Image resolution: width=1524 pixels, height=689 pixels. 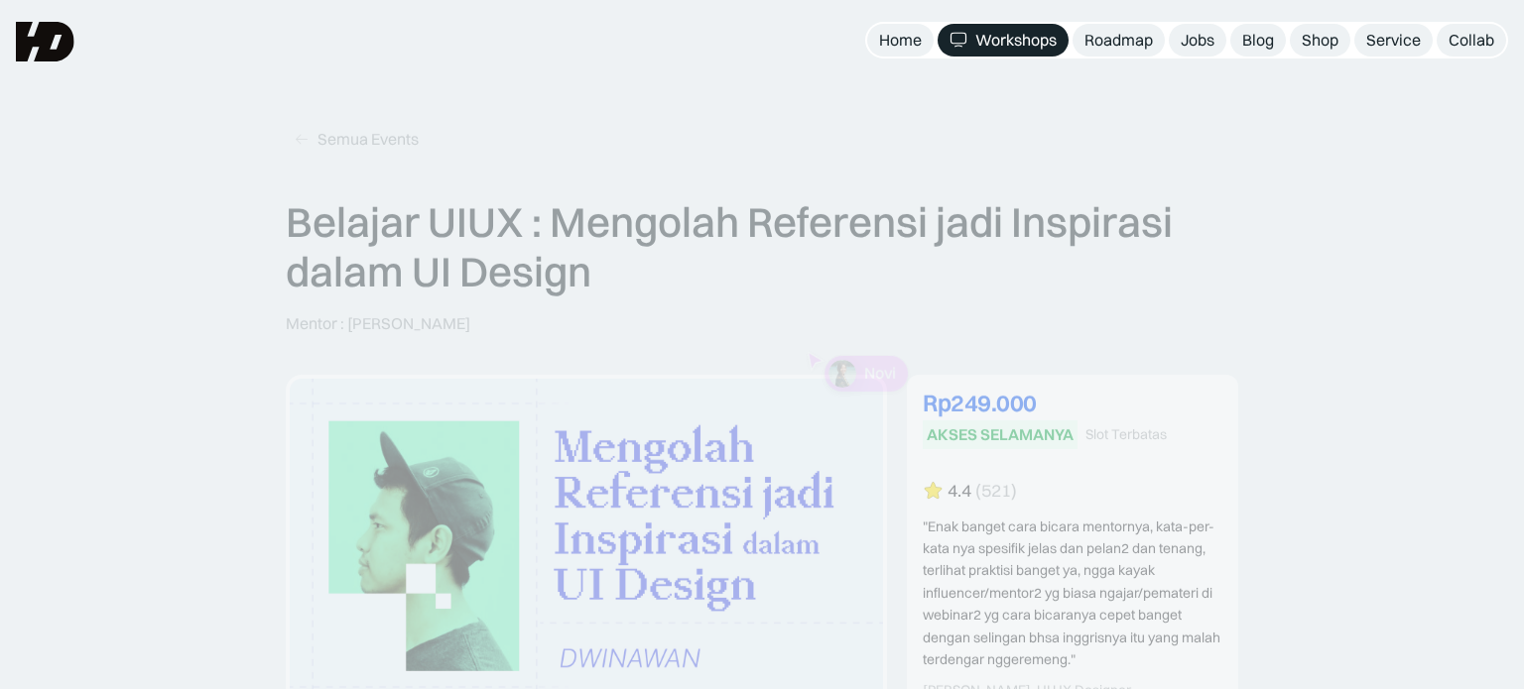 What do you see at coordinates (1471, 40) in the screenshot?
I see `a: Collab` at bounding box center [1471, 40].